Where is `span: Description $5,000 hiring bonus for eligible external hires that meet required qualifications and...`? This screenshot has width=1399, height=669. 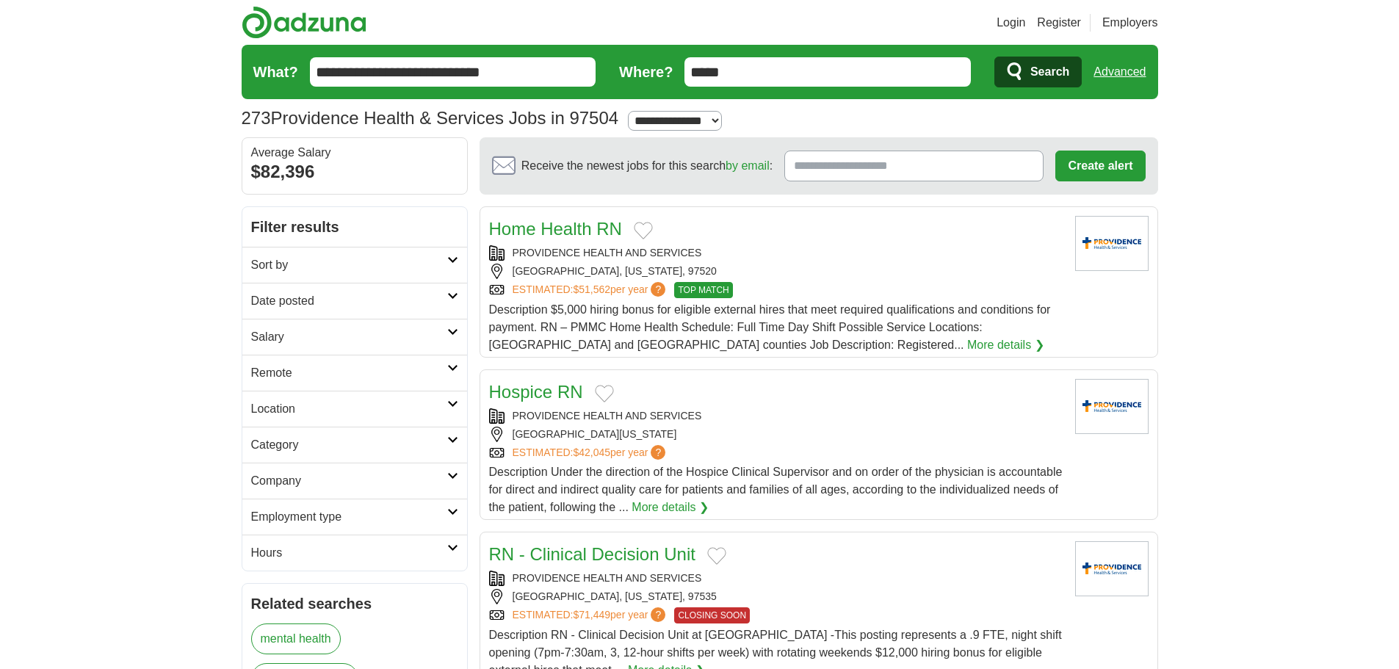
span: Description $5,000 hiring bonus for eligible external hires that meet required qualifications and... is located at coordinates (769, 327).